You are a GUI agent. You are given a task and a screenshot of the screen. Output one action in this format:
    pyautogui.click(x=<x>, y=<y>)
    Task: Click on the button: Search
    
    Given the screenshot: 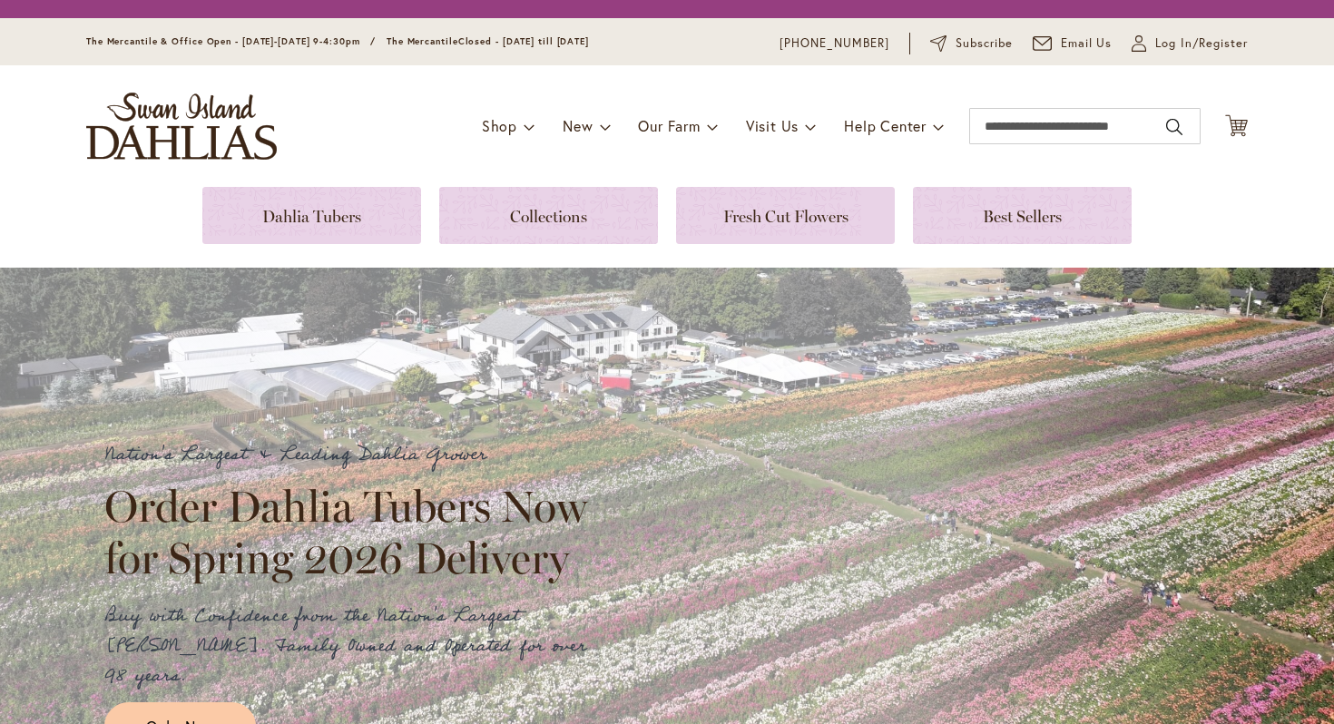 What is the action you would take?
    pyautogui.click(x=1174, y=127)
    